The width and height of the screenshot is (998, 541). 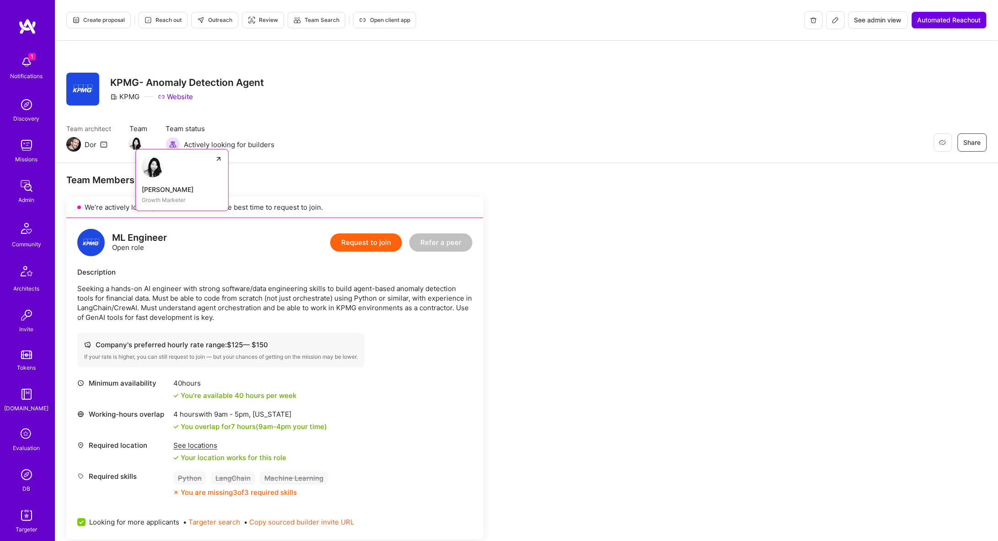 What do you see at coordinates (138, 128) in the screenshot?
I see `span: Team` at bounding box center [138, 128].